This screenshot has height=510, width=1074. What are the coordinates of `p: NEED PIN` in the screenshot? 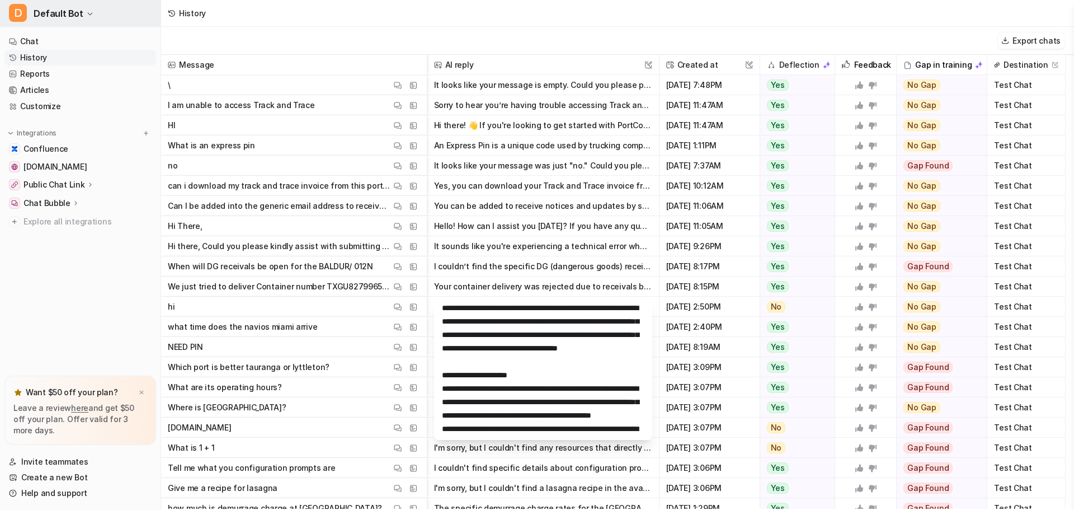 It's located at (185, 347).